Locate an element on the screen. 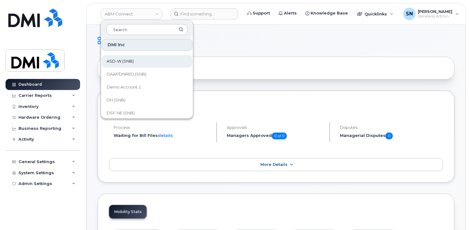 The width and height of the screenshot is (469, 230). span: ASD-W (SNB) is located at coordinates (120, 61).